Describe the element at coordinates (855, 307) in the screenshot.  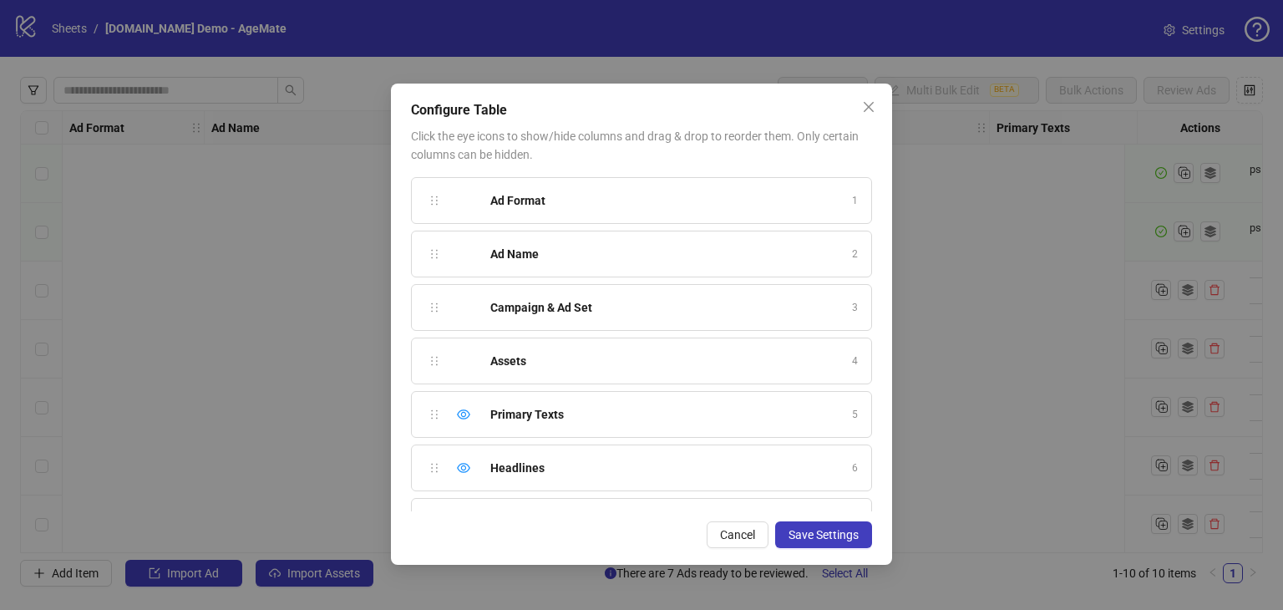
I see `span: 3` at that location.